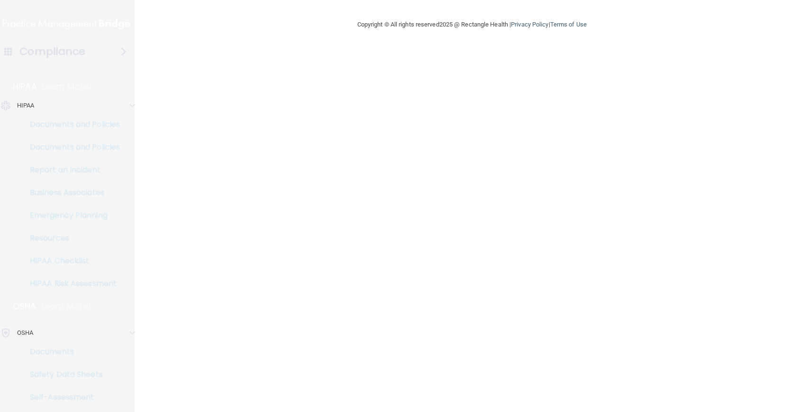 Image resolution: width=809 pixels, height=412 pixels. I want to click on p: HIPAA Checklist, so click(71, 261).